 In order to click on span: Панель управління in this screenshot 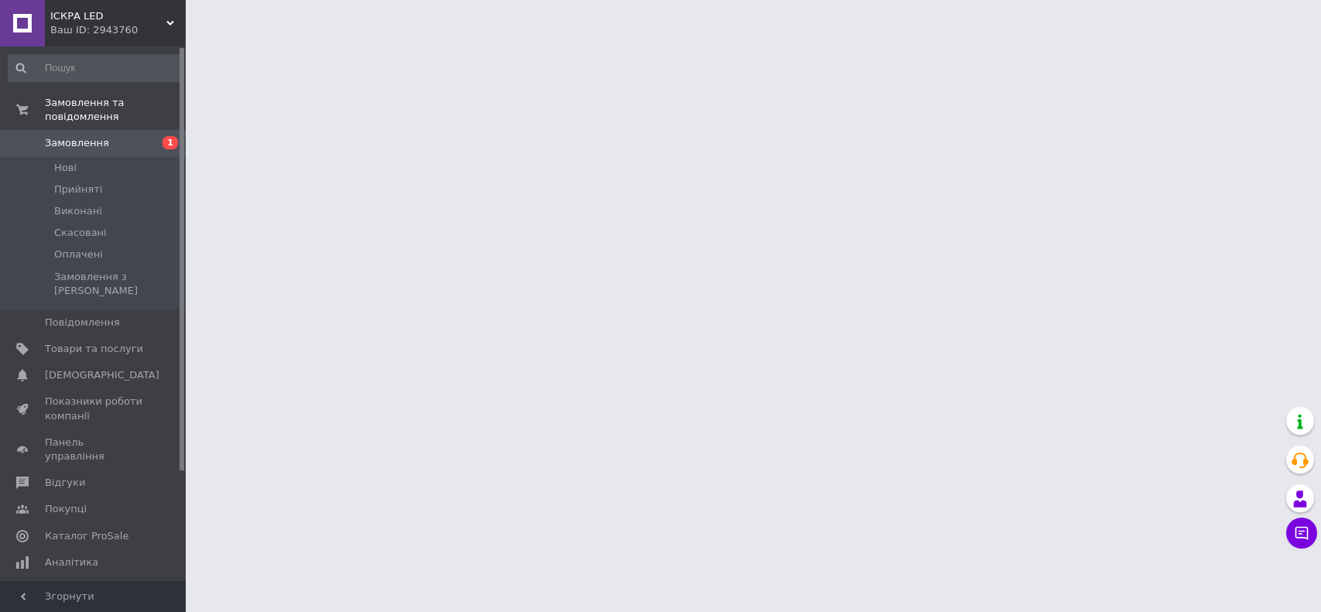, I will do `click(94, 450)`.